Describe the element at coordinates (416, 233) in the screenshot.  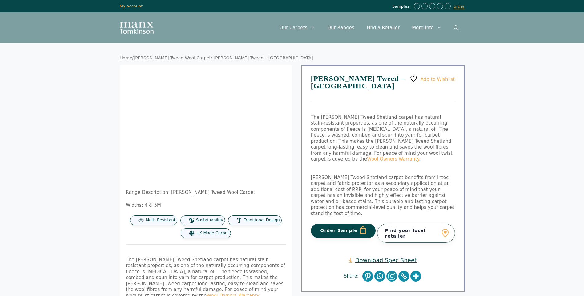
I see `a: Find your local retailer` at that location.